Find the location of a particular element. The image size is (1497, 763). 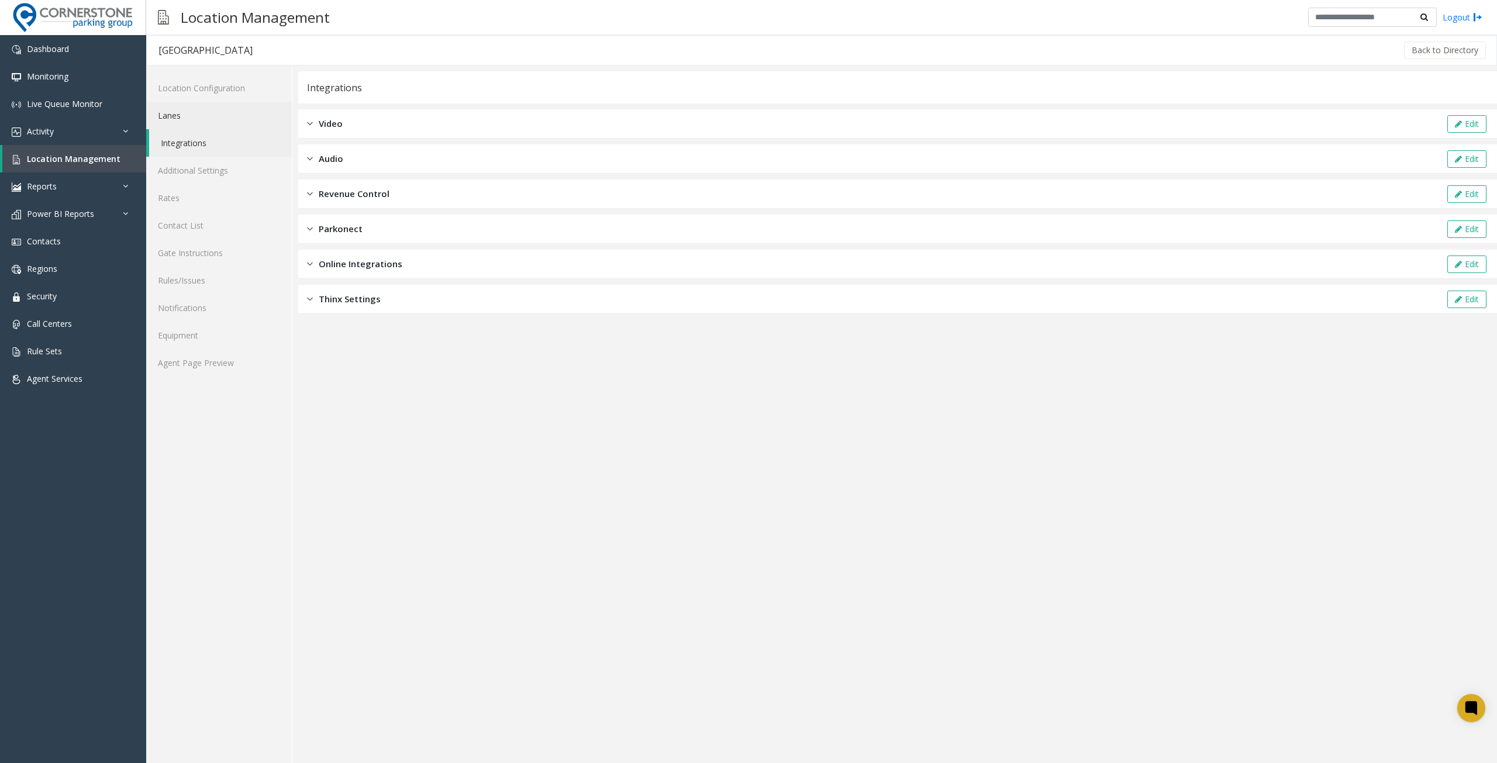

span: Reports is located at coordinates (42, 186).